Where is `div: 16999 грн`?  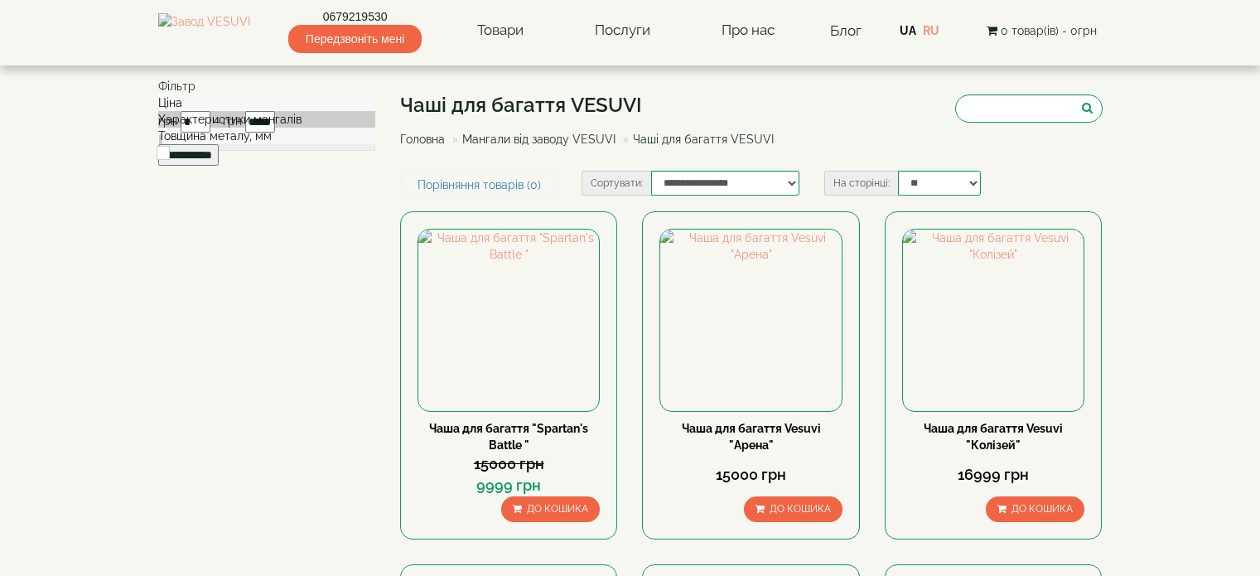
div: 16999 грн is located at coordinates (993, 475).